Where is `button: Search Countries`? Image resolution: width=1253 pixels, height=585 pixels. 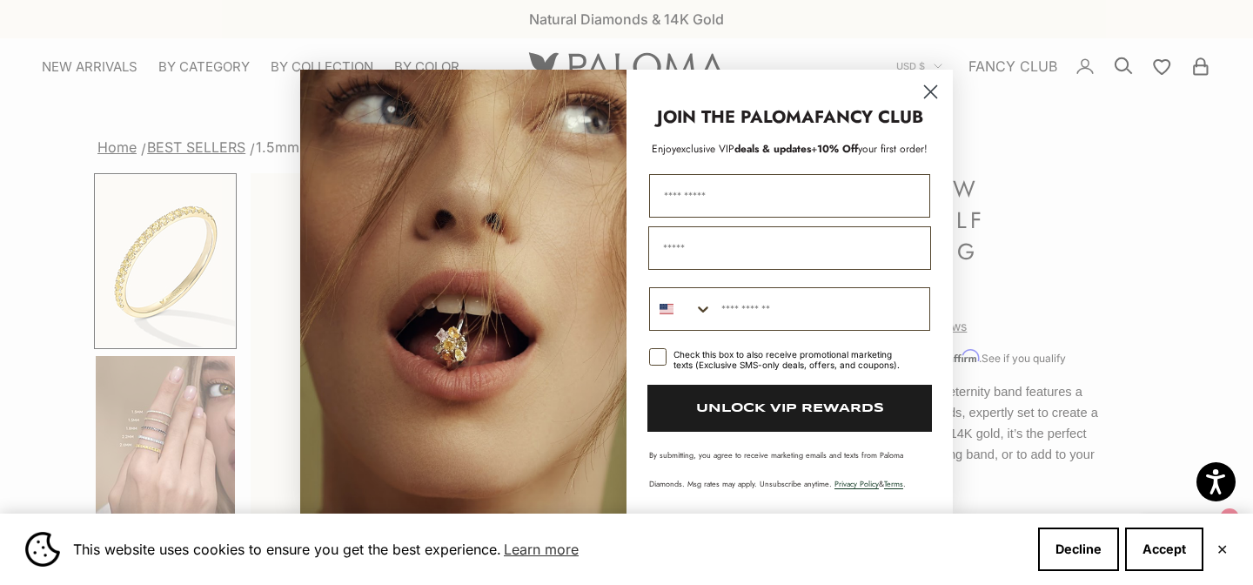
button: Search Countries is located at coordinates (681, 309).